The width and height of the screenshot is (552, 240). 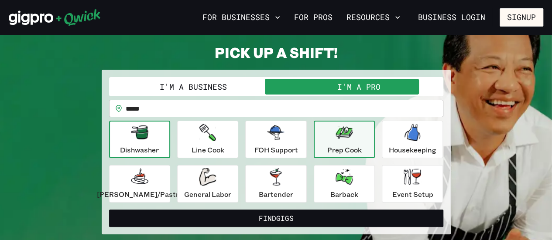 I want to click on p: Barback, so click(x=344, y=195).